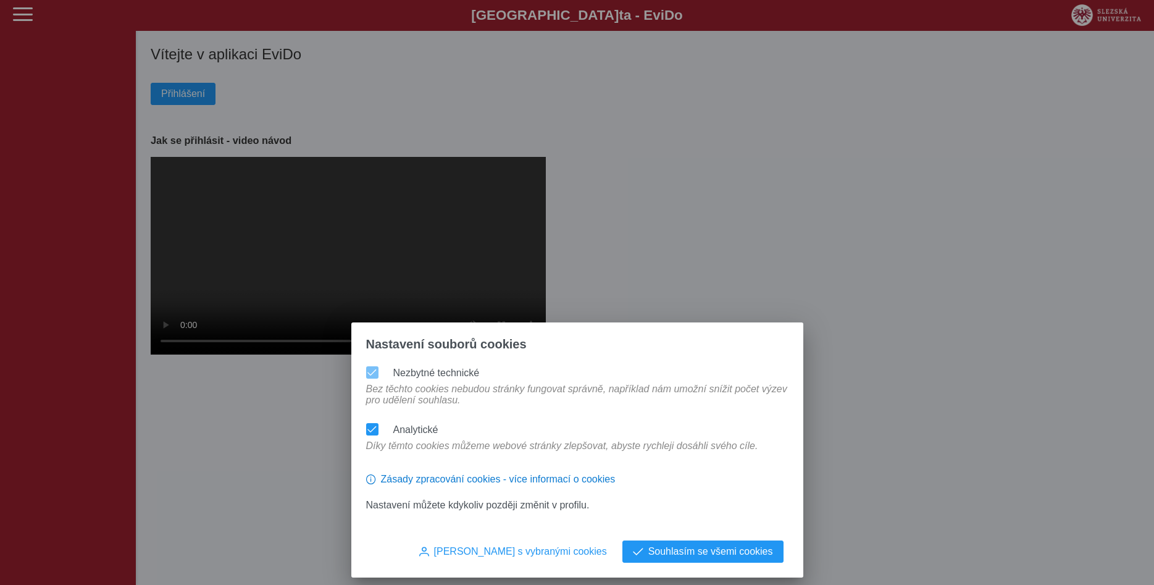 The height and width of the screenshot is (585, 1154). I want to click on button: Zásady zpracování cookies - více informací o cookies, so click(491, 479).